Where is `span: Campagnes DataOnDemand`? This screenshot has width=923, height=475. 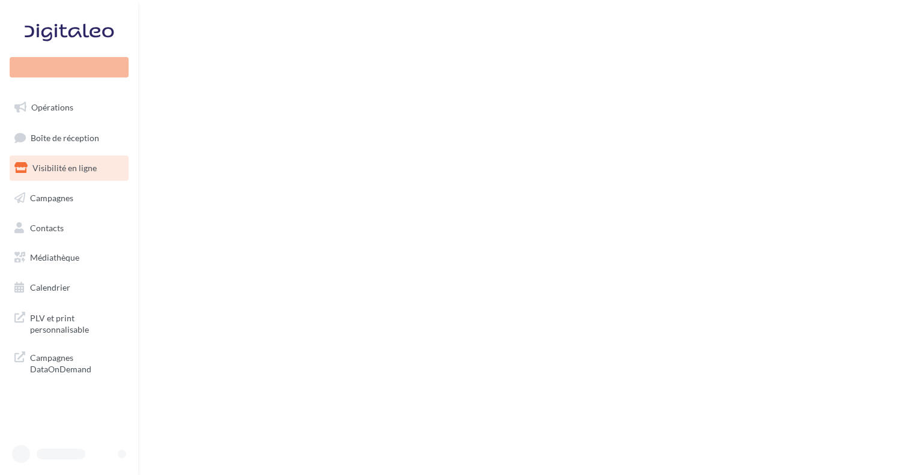 span: Campagnes DataOnDemand is located at coordinates (77, 362).